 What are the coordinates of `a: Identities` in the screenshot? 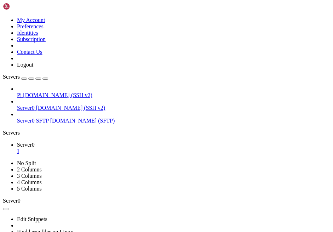 It's located at (28, 33).